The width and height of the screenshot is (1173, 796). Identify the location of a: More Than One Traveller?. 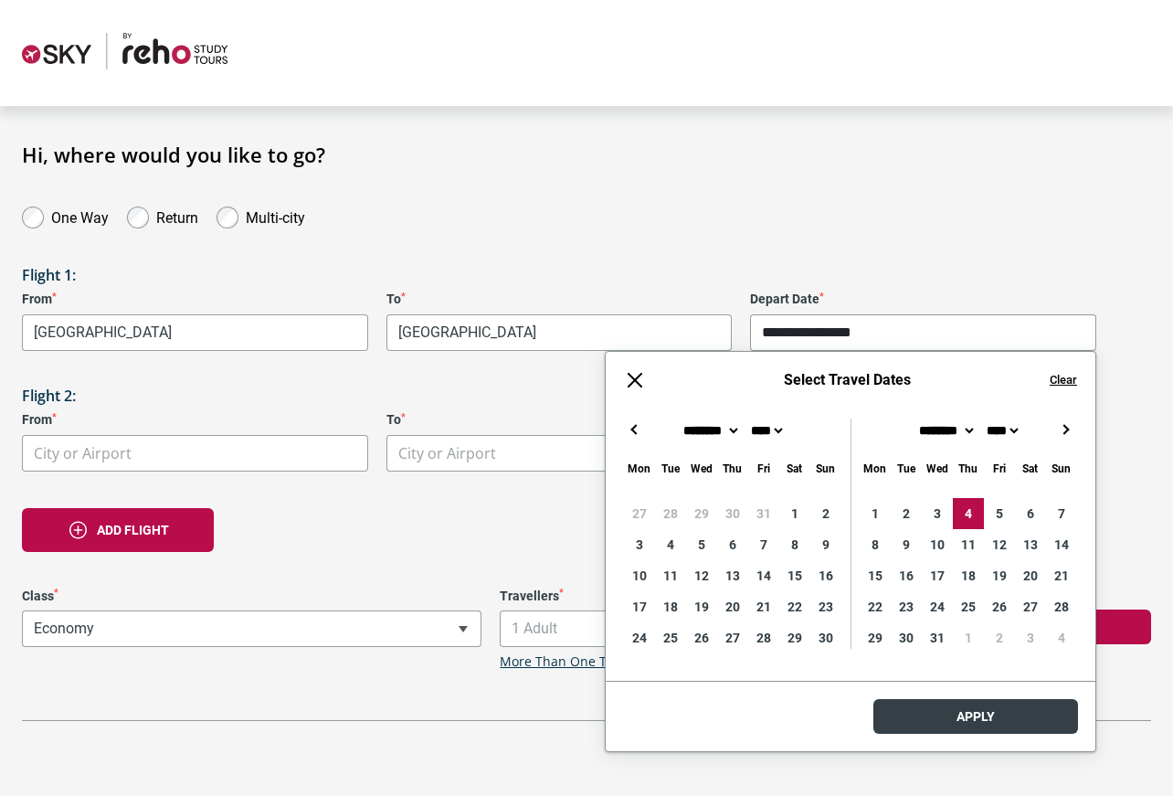
(579, 661).